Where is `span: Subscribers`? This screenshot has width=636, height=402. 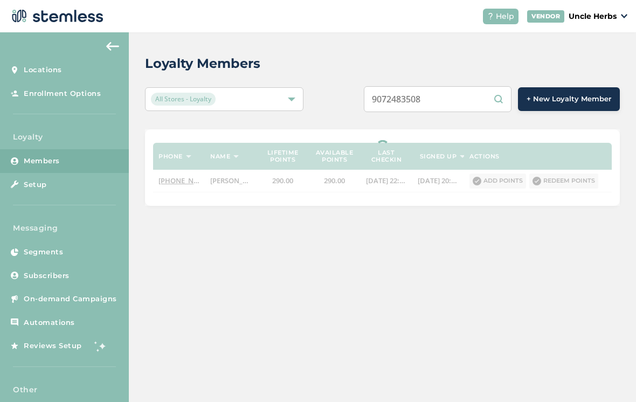 span: Subscribers is located at coordinates (46, 276).